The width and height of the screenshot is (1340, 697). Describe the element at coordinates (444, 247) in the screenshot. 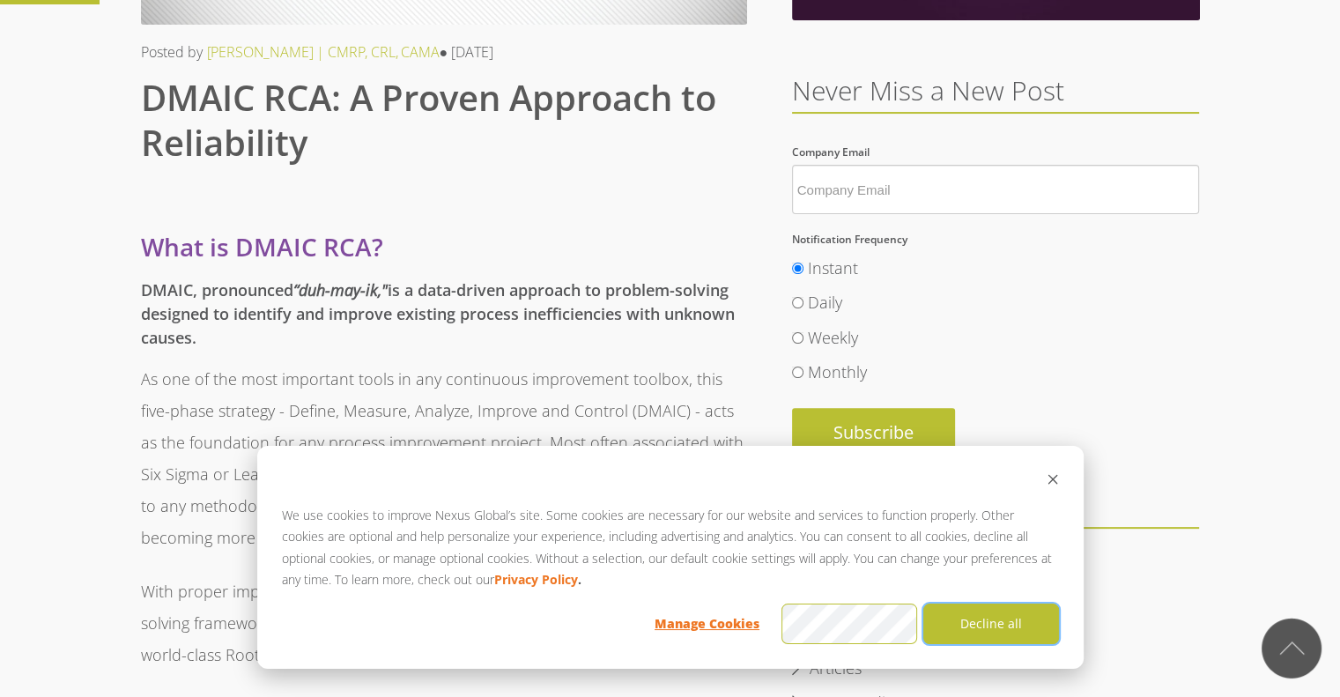

I see `h3: What is DMAIC RCA?` at that location.